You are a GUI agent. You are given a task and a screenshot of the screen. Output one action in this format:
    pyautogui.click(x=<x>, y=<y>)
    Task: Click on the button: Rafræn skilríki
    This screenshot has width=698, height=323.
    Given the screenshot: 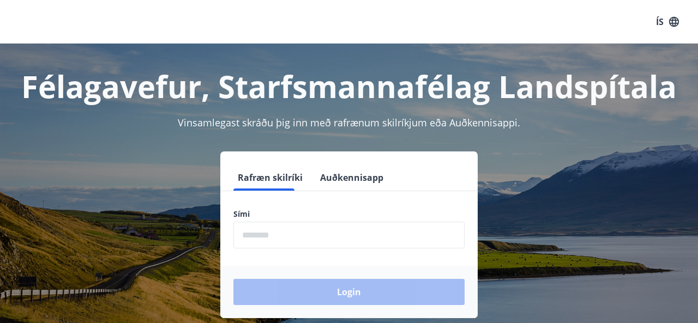 What is the action you would take?
    pyautogui.click(x=270, y=178)
    